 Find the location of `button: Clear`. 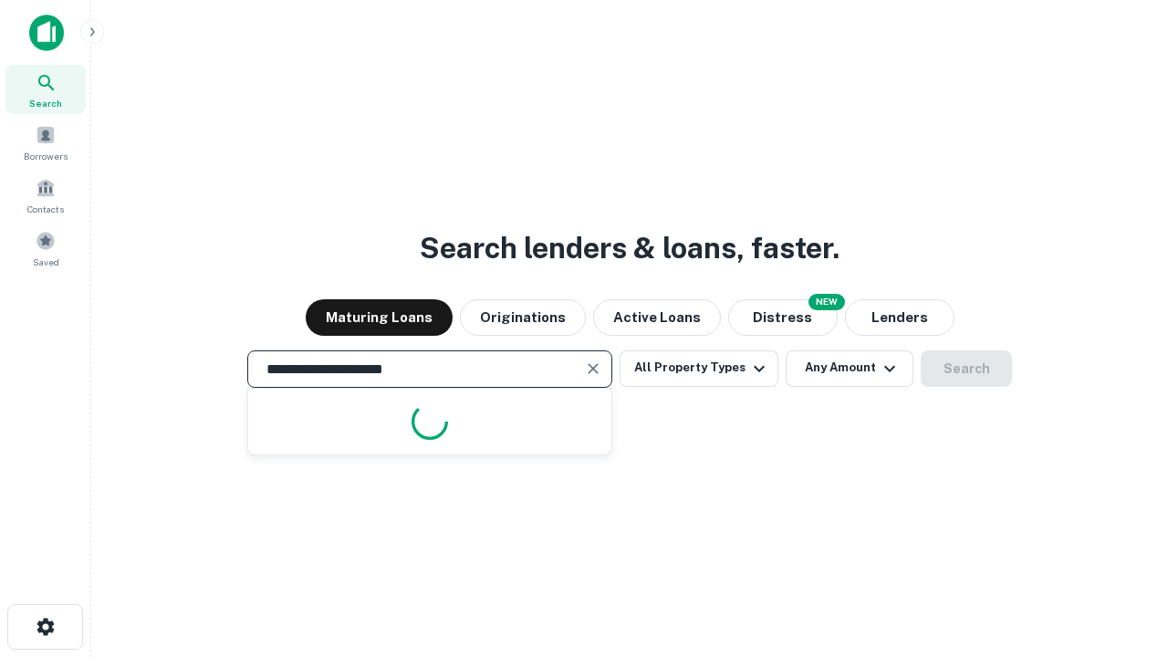

button: Clear is located at coordinates (593, 369).